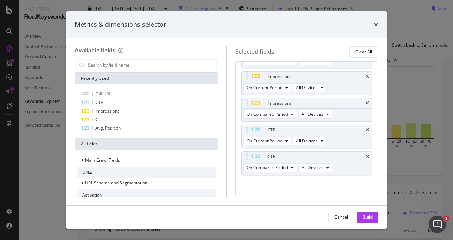 This screenshot has height=240, width=453. Describe the element at coordinates (364, 52) in the screenshot. I see `button: Clear All` at that location.